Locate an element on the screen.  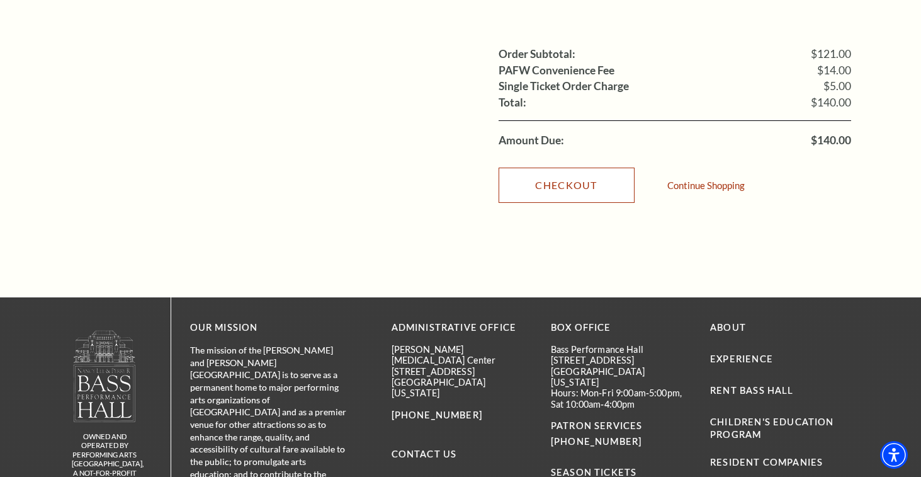
p: BOX OFFICE is located at coordinates (621, 328).